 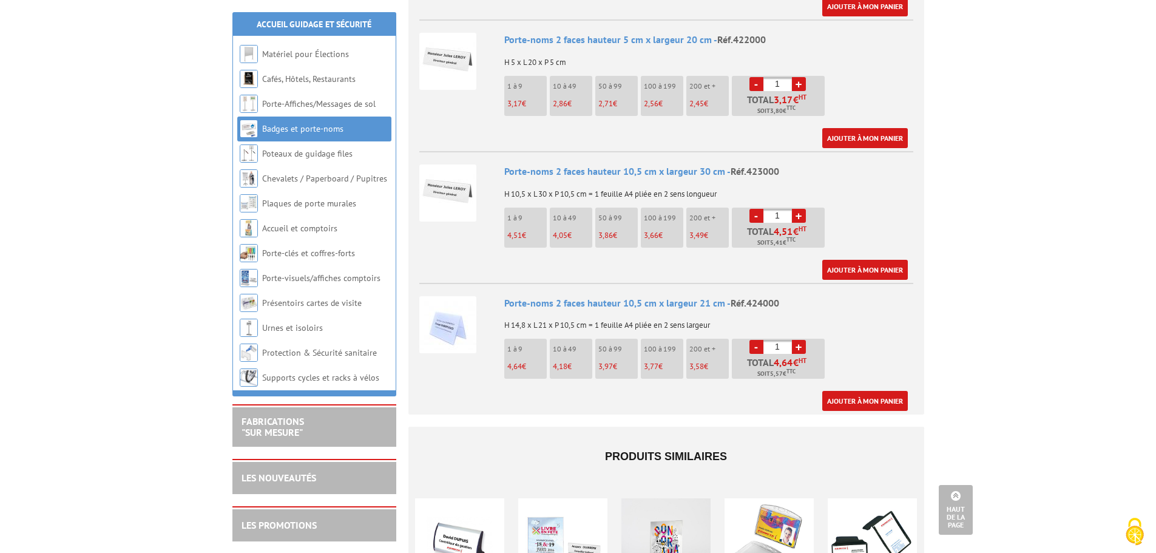 What do you see at coordinates (776, 243) in the screenshot?
I see `span: 5,41` at bounding box center [776, 243].